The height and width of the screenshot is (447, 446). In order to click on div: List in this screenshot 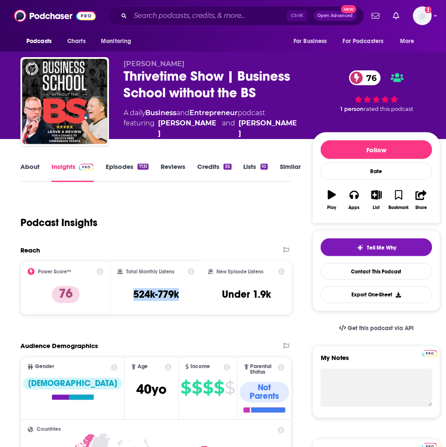, I will do `click(377, 208)`.